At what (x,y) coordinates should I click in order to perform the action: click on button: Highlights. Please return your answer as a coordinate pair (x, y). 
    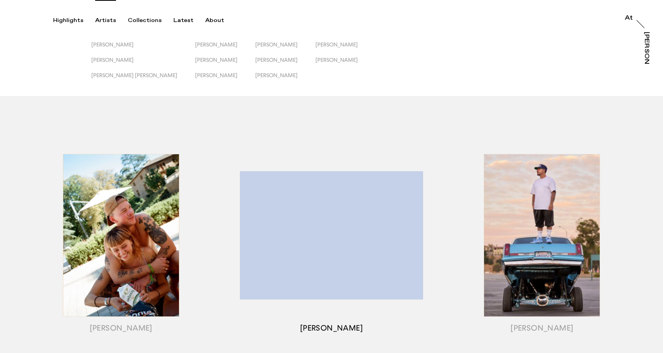
    Looking at the image, I should click on (74, 20).